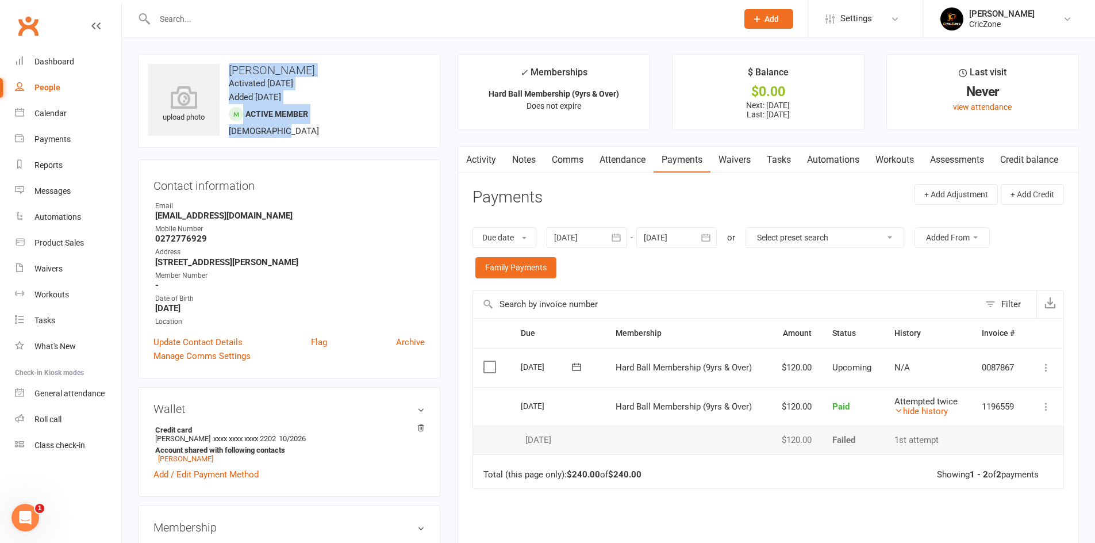 The width and height of the screenshot is (1095, 543). What do you see at coordinates (68, 268) in the screenshot?
I see `a: Waivers` at bounding box center [68, 268].